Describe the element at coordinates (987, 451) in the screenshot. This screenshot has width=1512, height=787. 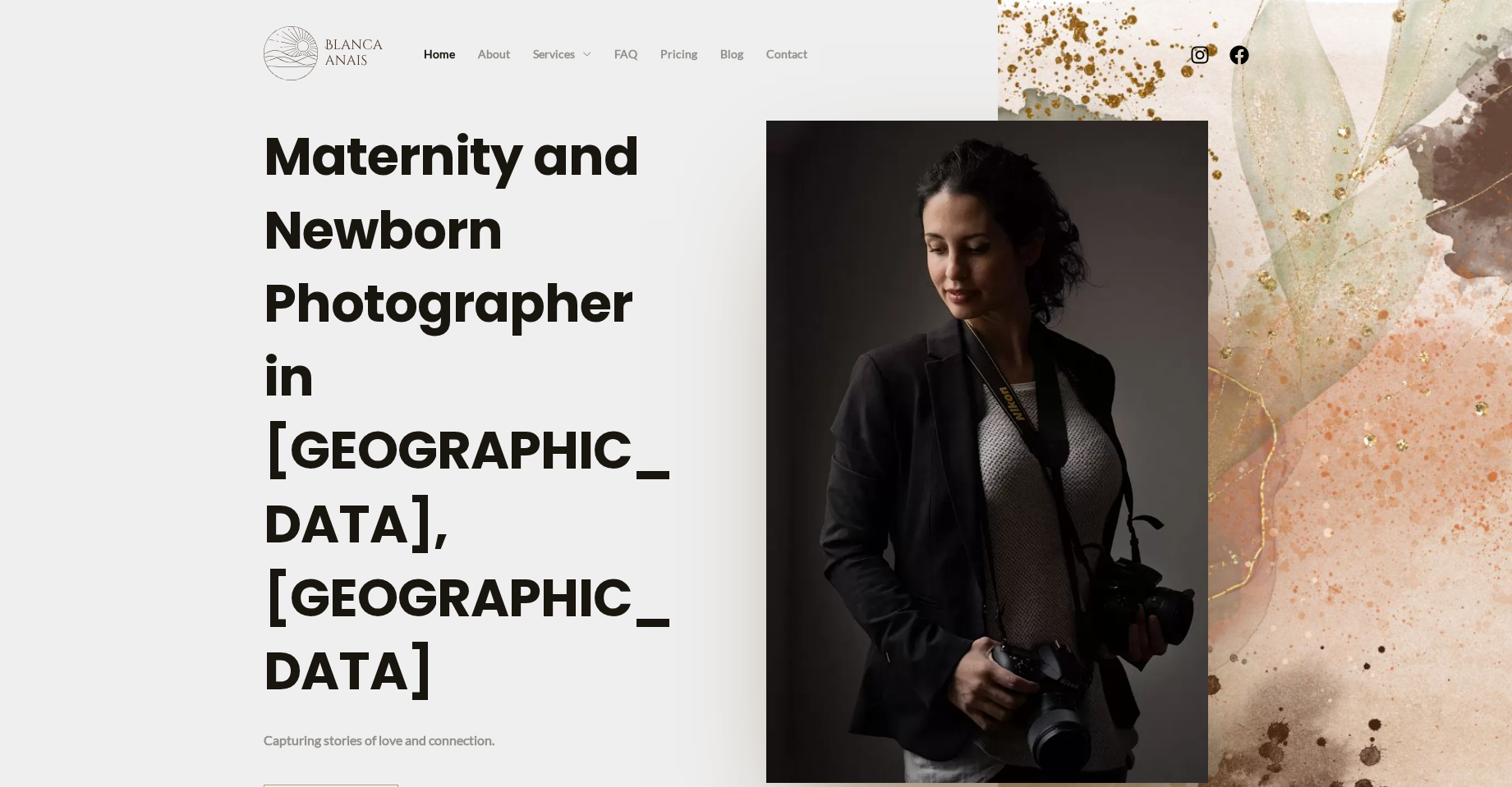
I see `img: portrait of photographer Blanca Anais holding her two cameras` at that location.